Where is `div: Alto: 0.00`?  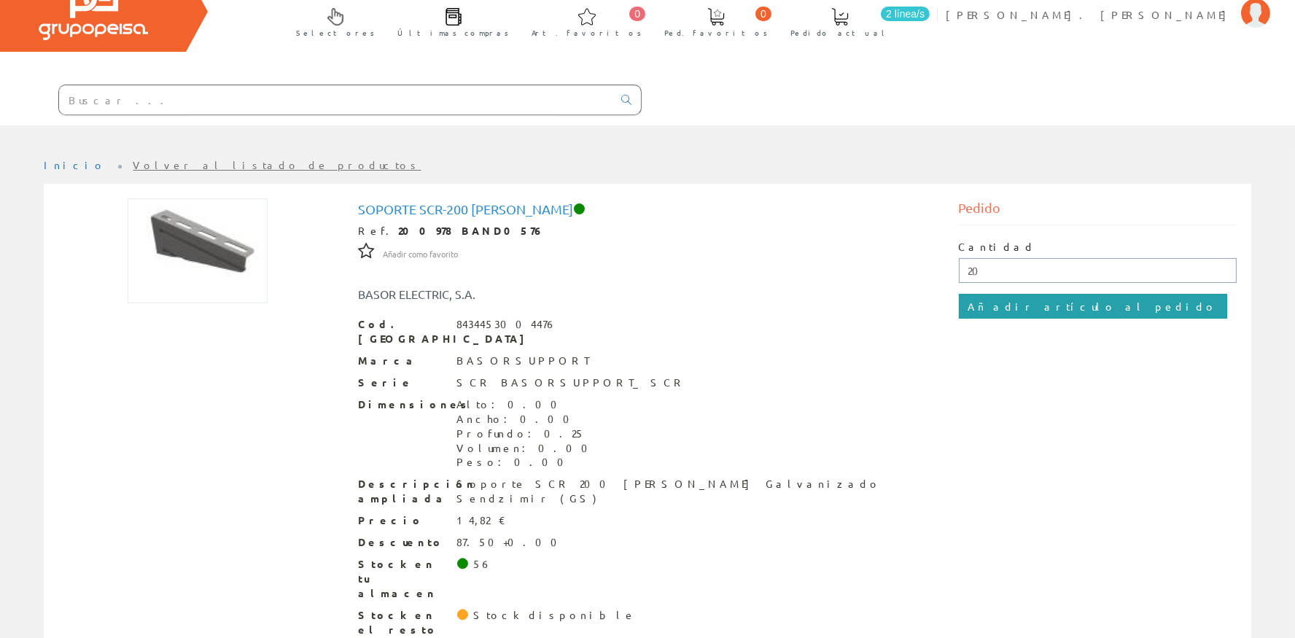
div: Alto: 0.00 is located at coordinates (527, 405).